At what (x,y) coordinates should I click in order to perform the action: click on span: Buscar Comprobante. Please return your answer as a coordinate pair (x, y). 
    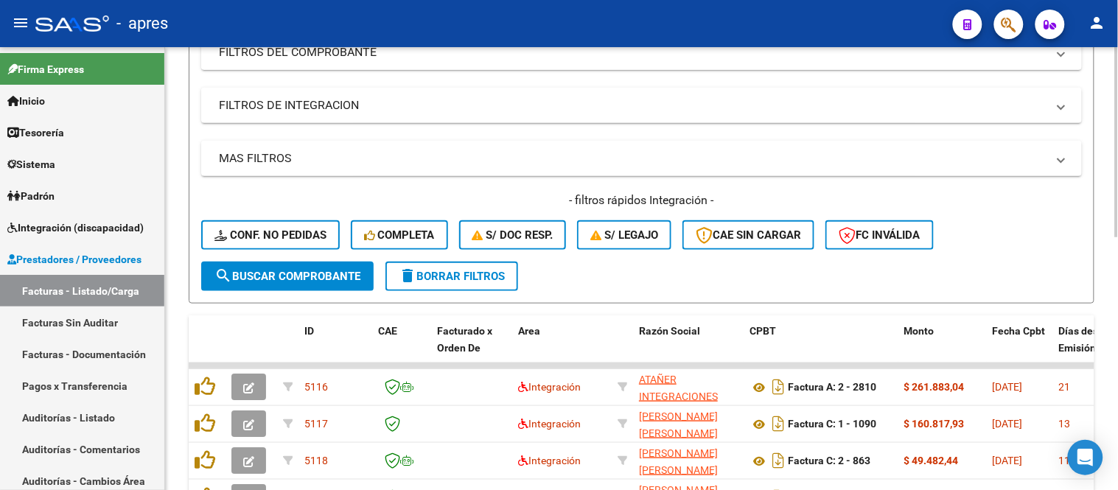
    Looking at the image, I should click on (287, 276).